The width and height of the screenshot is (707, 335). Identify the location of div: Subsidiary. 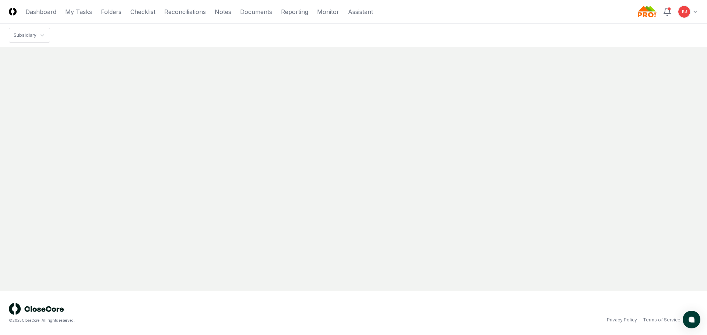
(25, 35).